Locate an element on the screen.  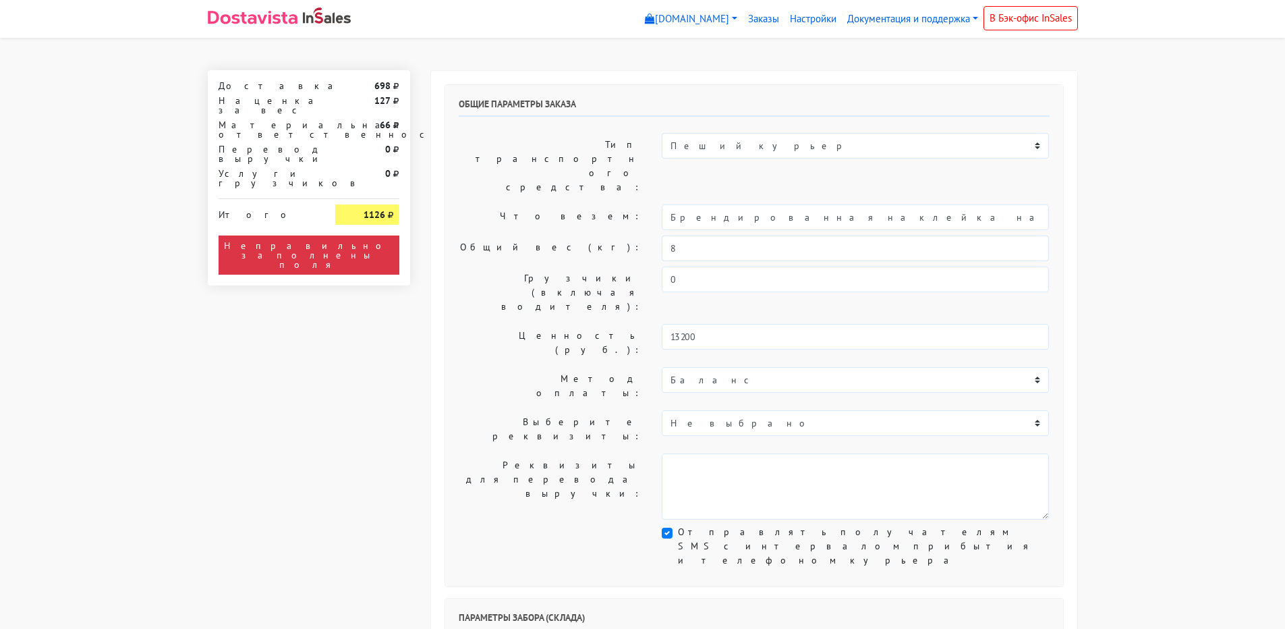
a: Настройки is located at coordinates (813, 19).